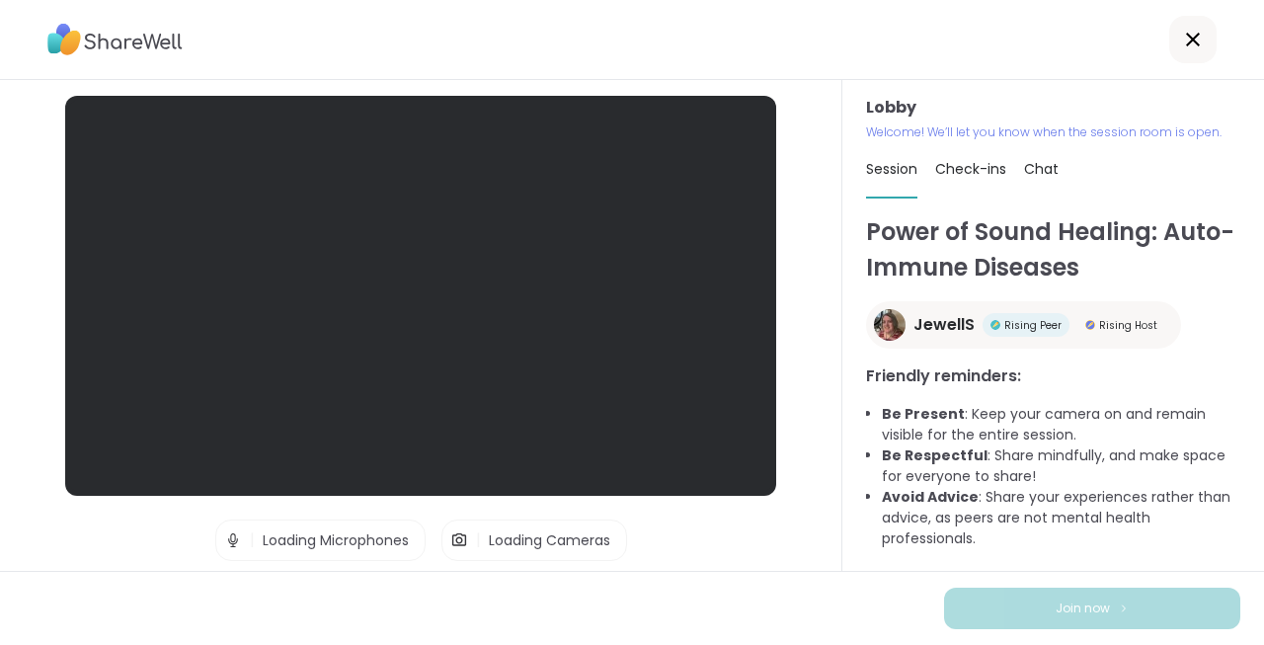 The image size is (1264, 645). I want to click on img: Microphone, so click(233, 540).